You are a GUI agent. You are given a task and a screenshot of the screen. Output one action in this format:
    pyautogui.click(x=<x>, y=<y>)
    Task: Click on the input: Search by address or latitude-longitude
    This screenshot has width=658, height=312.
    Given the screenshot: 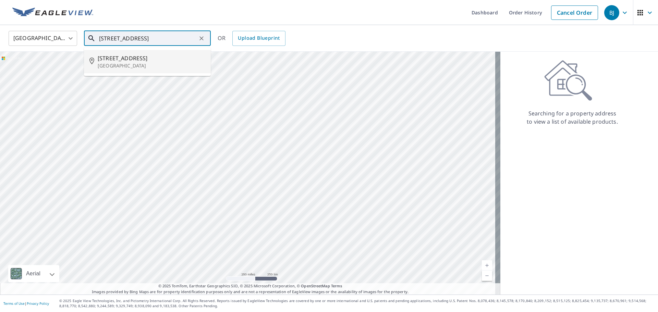 What is the action you would take?
    pyautogui.click(x=148, y=38)
    